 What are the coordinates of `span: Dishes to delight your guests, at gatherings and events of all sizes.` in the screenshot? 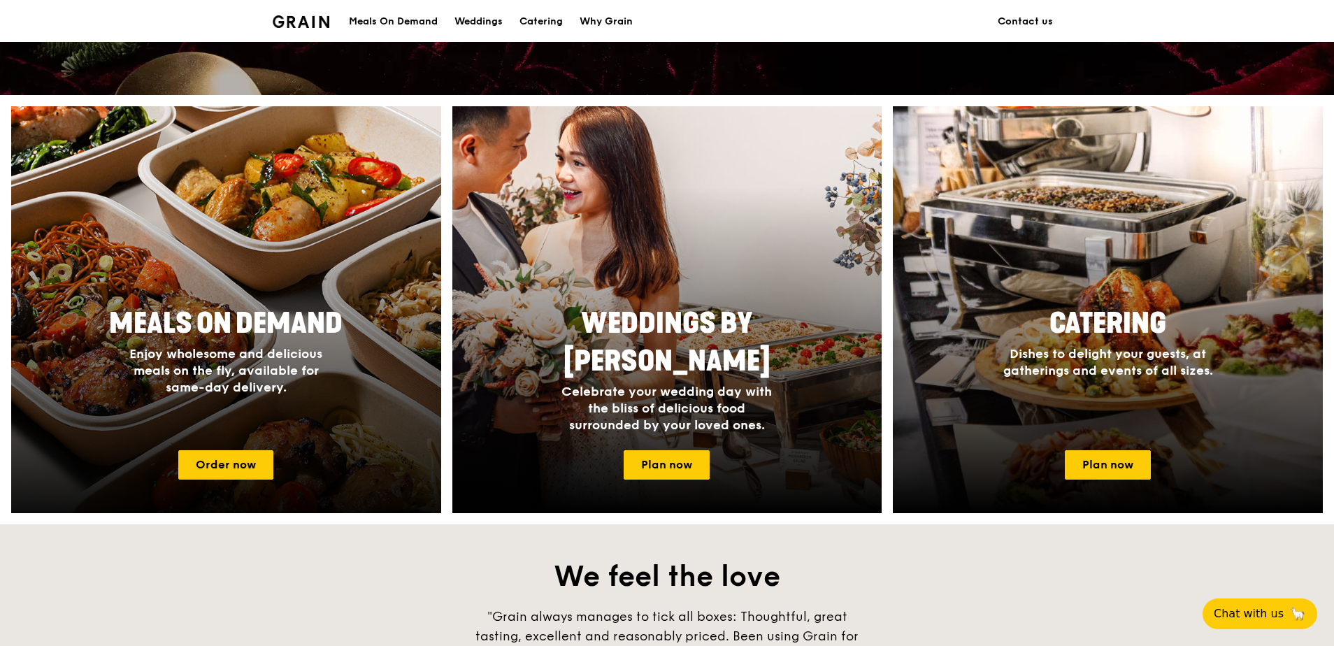 It's located at (1109, 362).